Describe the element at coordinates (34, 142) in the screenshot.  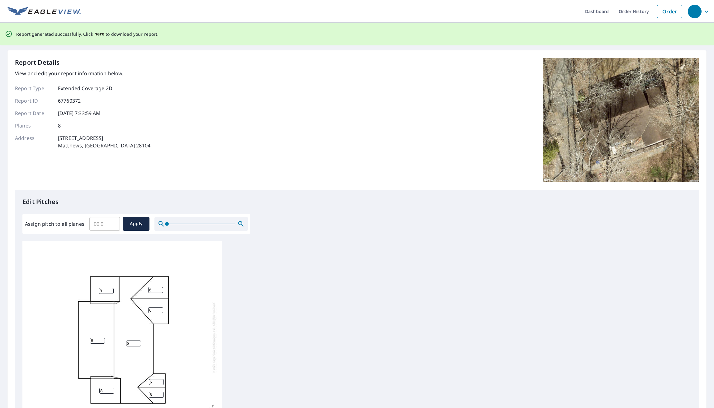
I see `p: Address` at that location.